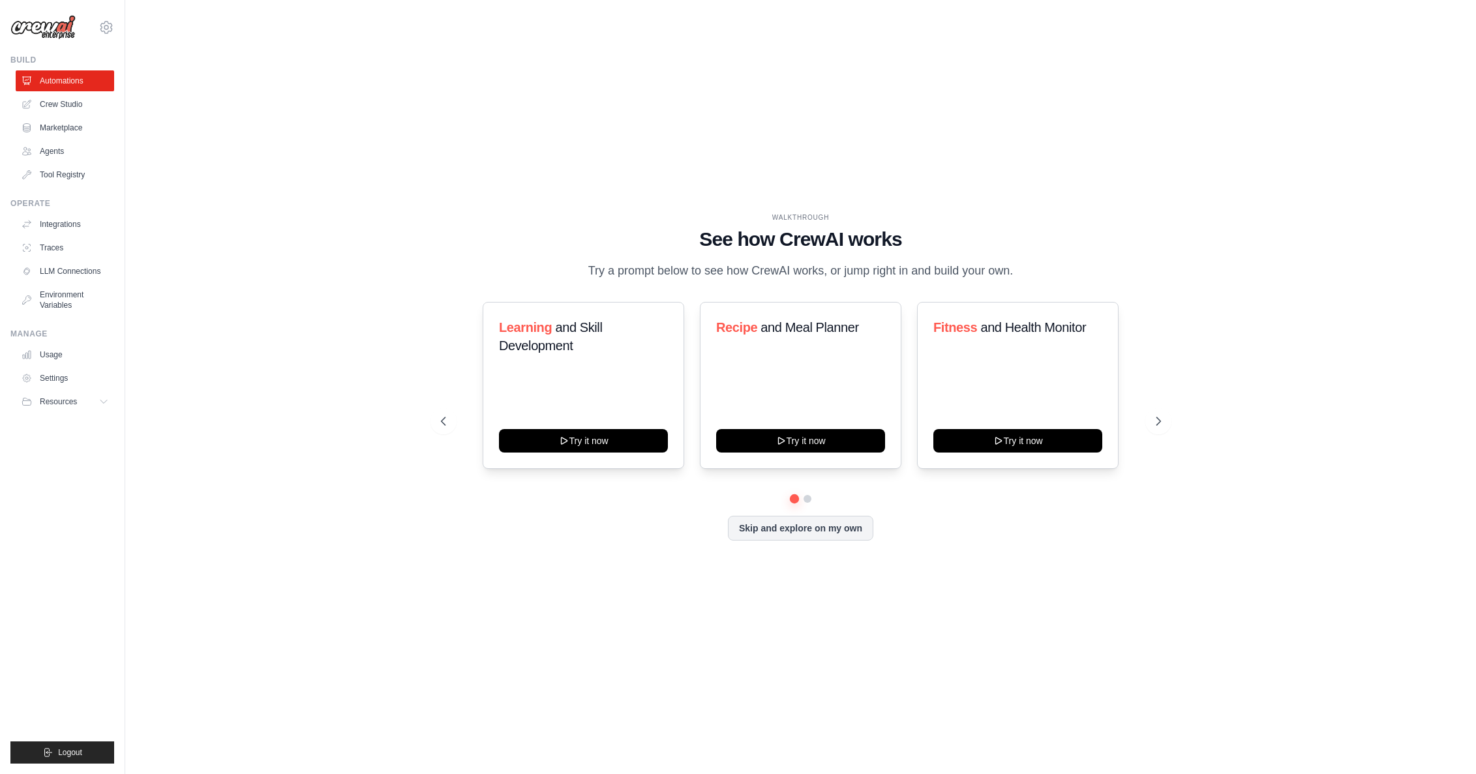 The image size is (1476, 774). I want to click on div: Manage, so click(62, 334).